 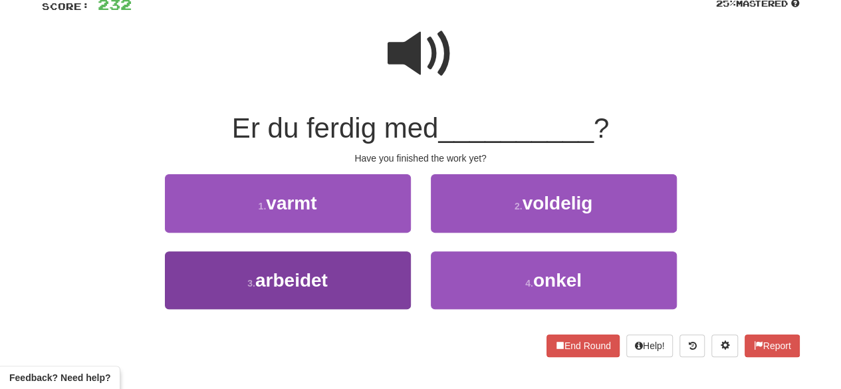 What do you see at coordinates (554, 280) in the screenshot?
I see `button: 4.onkel` at bounding box center [554, 280].